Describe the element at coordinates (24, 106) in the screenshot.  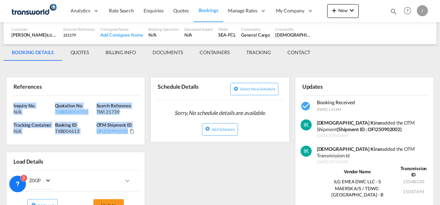
I see `span: Inquiry No.` at that location.